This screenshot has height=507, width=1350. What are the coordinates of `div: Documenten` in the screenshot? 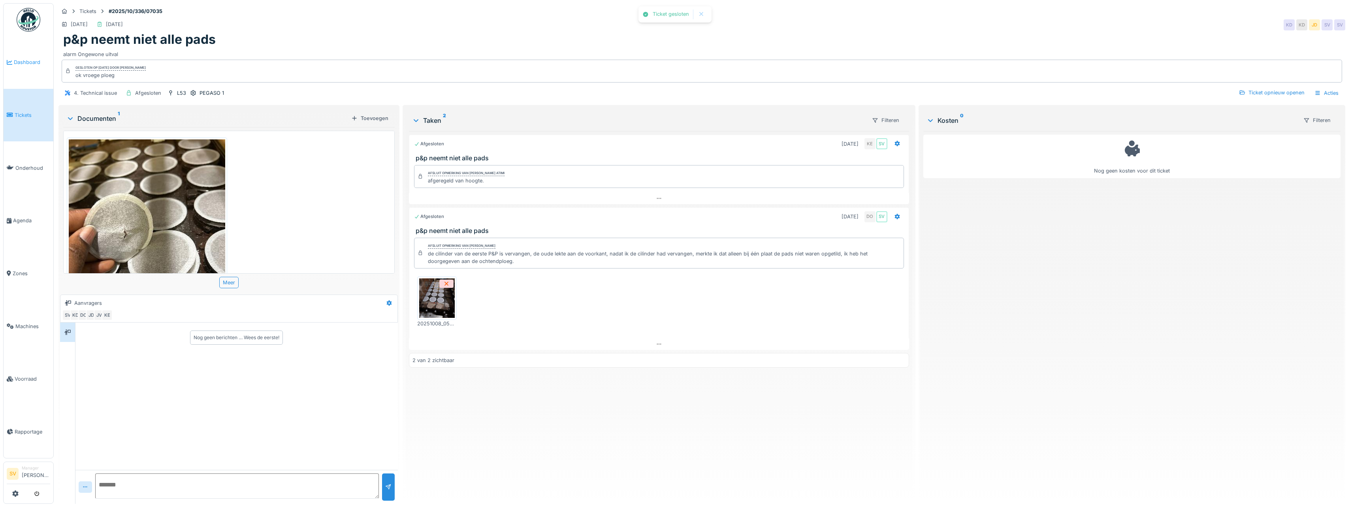 It's located at (207, 119).